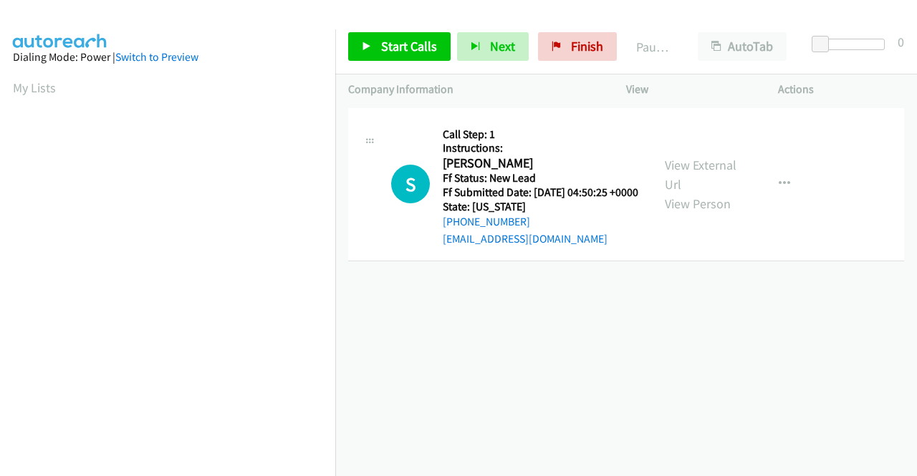 The image size is (917, 476). Describe the element at coordinates (689, 90) in the screenshot. I see `p: View` at that location.